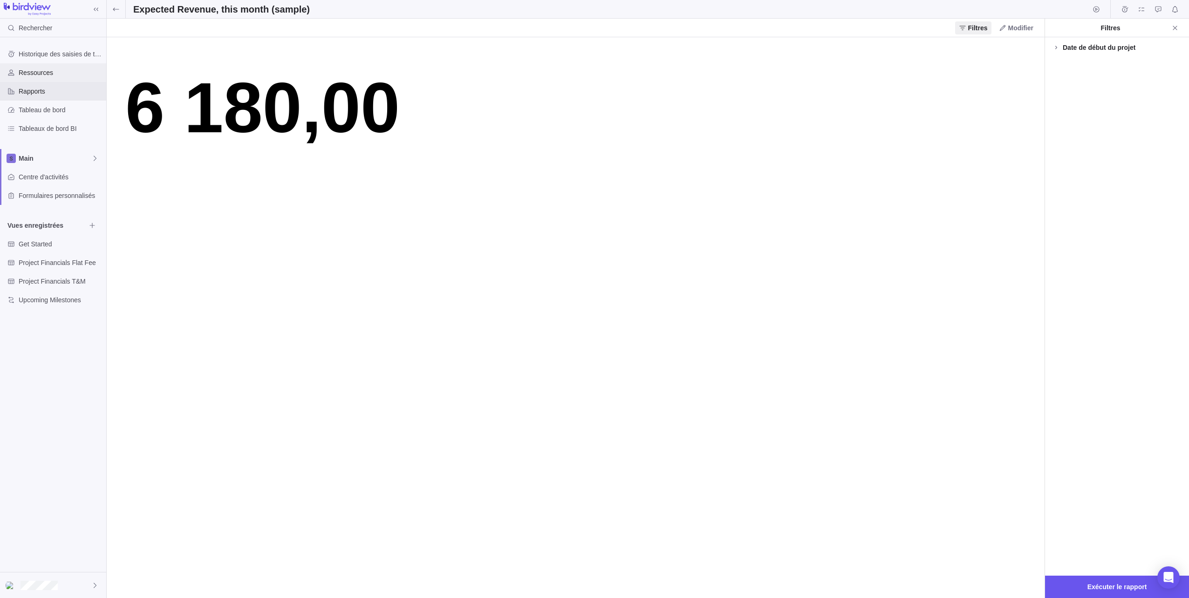 Image resolution: width=1189 pixels, height=598 pixels. What do you see at coordinates (11, 586) in the screenshot?
I see `div: Axel Clauzon` at bounding box center [11, 586].